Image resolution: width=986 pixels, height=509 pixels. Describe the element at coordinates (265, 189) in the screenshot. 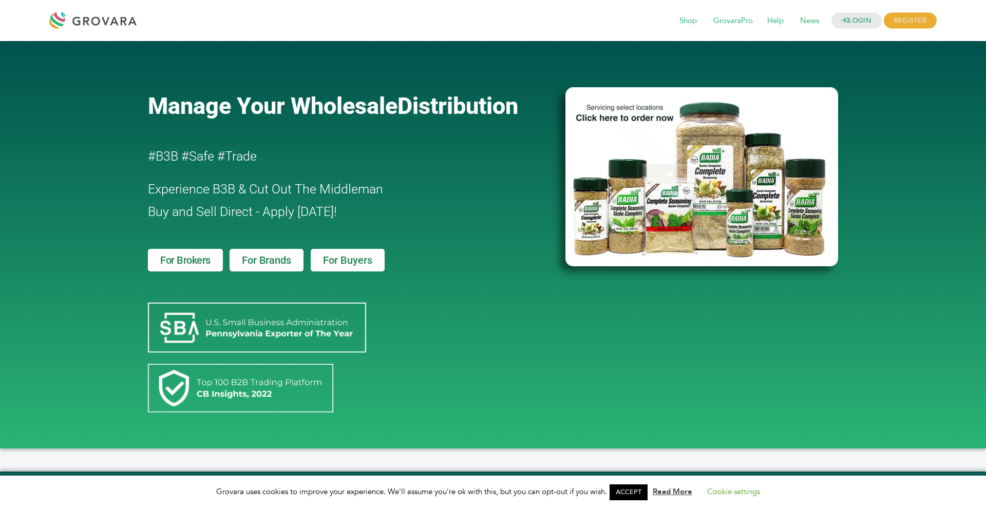

I see `span: Experience B3B & Cut Out The Middleman` at that location.